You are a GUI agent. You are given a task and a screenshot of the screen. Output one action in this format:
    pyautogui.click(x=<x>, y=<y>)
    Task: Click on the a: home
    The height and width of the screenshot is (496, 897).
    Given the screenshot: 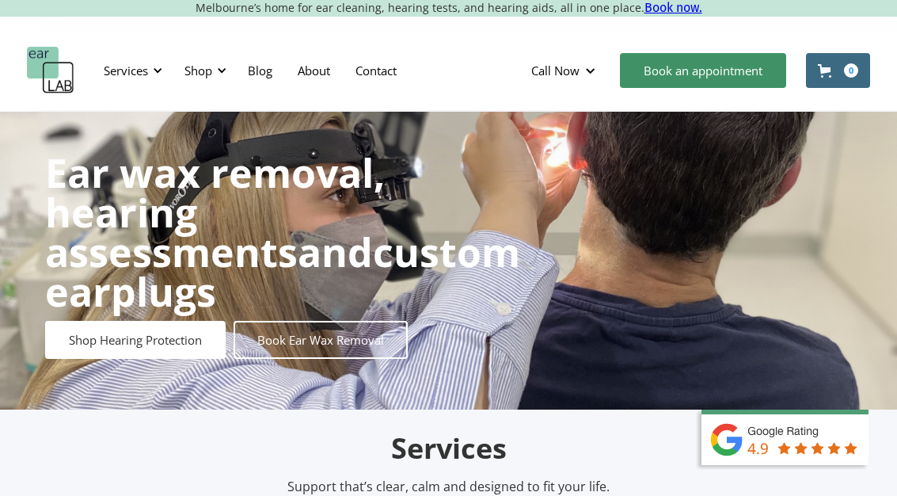 What is the action you would take?
    pyautogui.click(x=51, y=70)
    